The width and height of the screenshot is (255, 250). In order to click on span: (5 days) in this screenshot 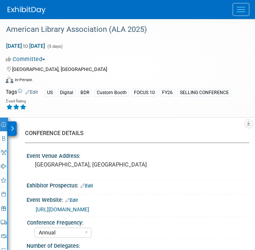, I will do `click(55, 46)`.